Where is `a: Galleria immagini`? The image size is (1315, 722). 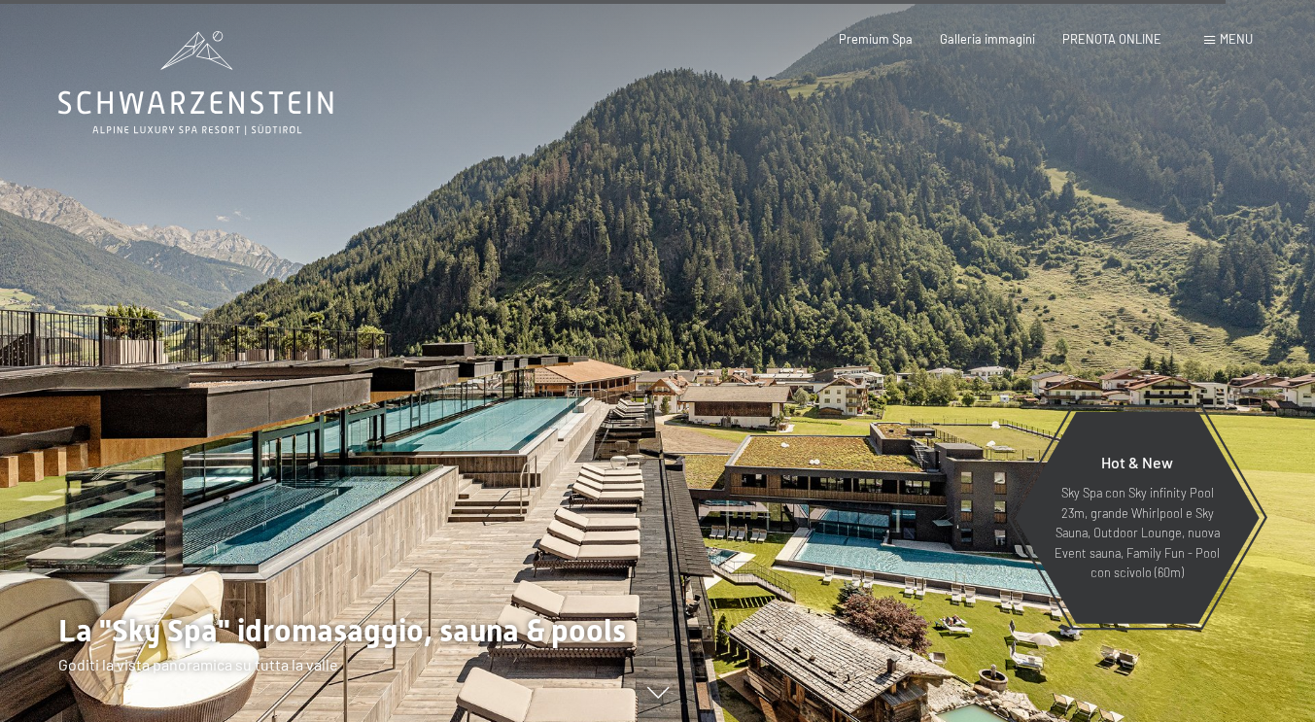
a: Galleria immagini is located at coordinates (988, 39).